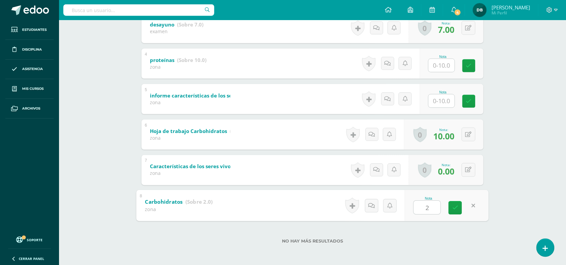 This screenshot has width=566, height=265. What do you see at coordinates (199, 202) in the screenshot?
I see `strong: (Sobre 2.0)` at bounding box center [199, 202].